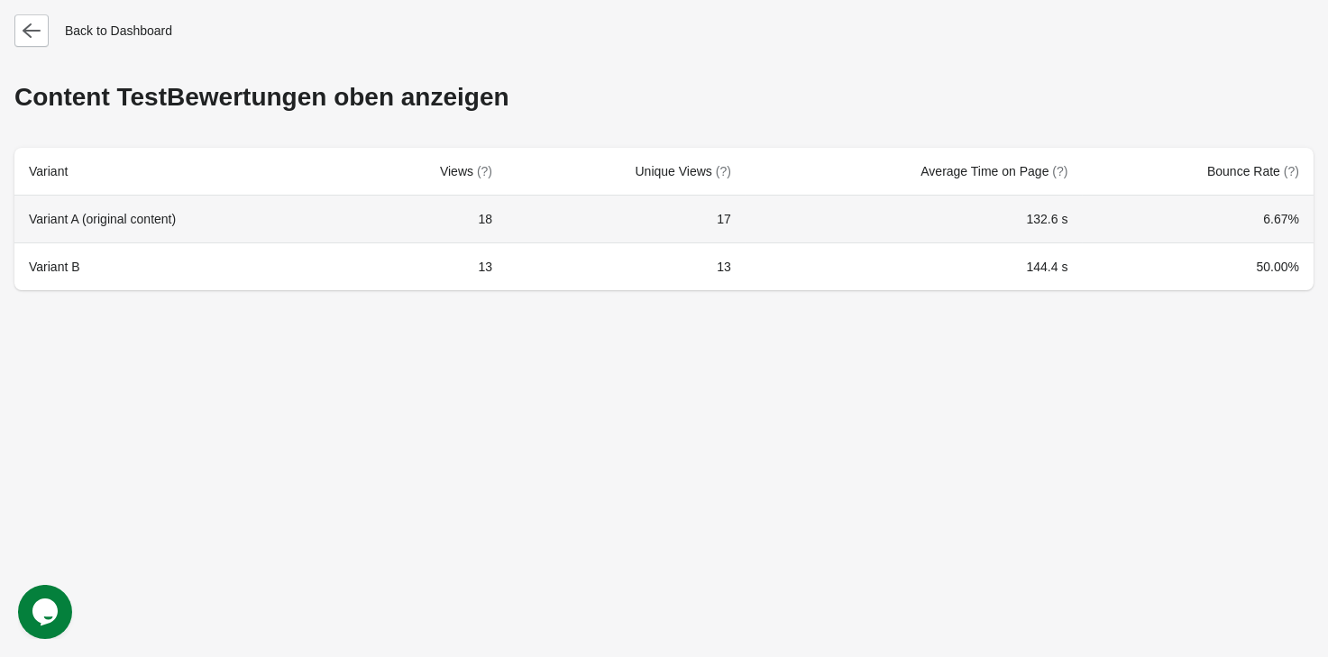  Describe the element at coordinates (261, 97) in the screenshot. I see `div: Content Test Bewertungen oben anzeigen` at that location.